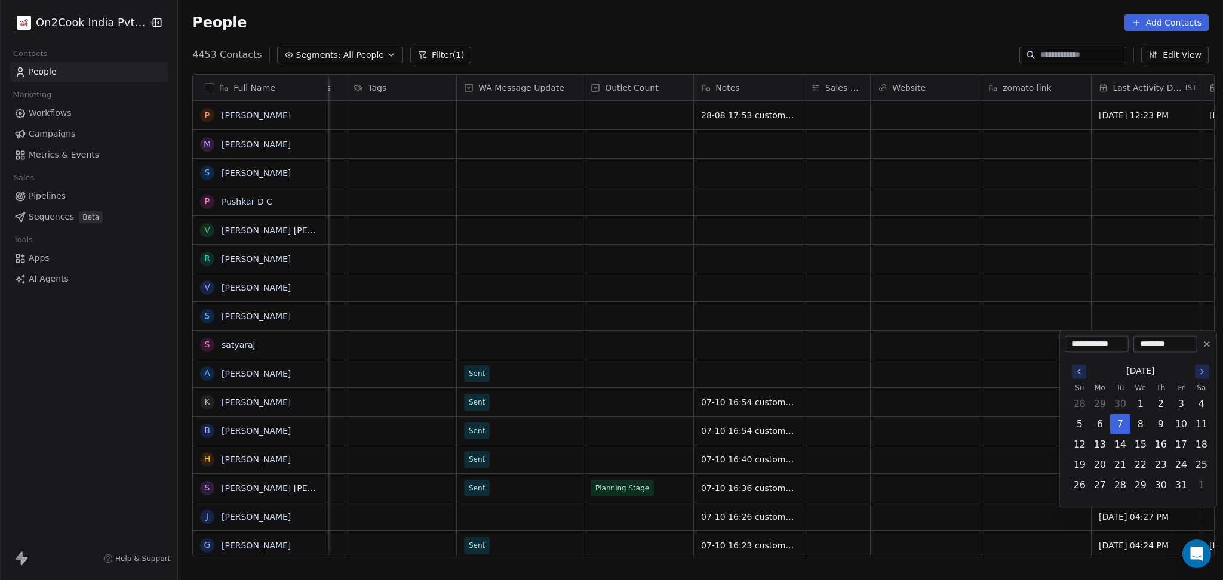 The width and height of the screenshot is (1223, 580). I want to click on button: Monday, October 27th, 2025, so click(1100, 485).